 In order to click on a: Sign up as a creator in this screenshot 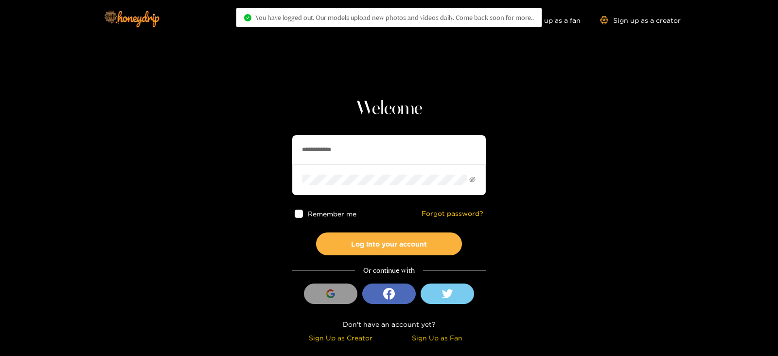, I will do `click(641, 20)`.